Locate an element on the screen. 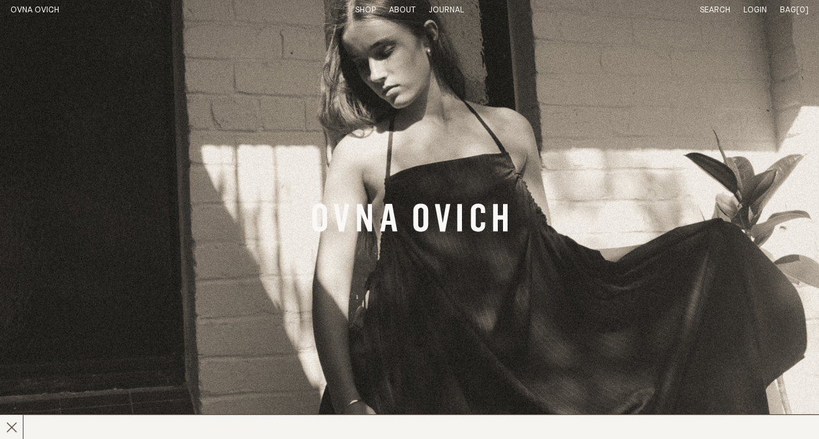 This screenshot has width=819, height=439. span: Bag is located at coordinates (788, 10).